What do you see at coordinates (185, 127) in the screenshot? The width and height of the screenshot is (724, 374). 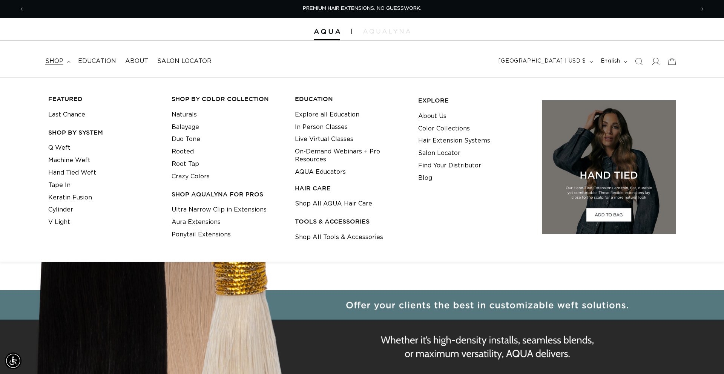 I see `a: Balayage` at bounding box center [185, 127].